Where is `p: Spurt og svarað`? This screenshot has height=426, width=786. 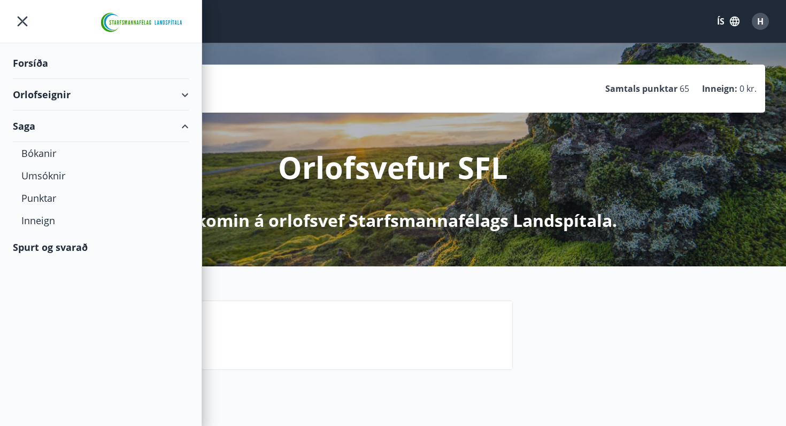
p: Spurt og svarað is located at coordinates (301, 337).